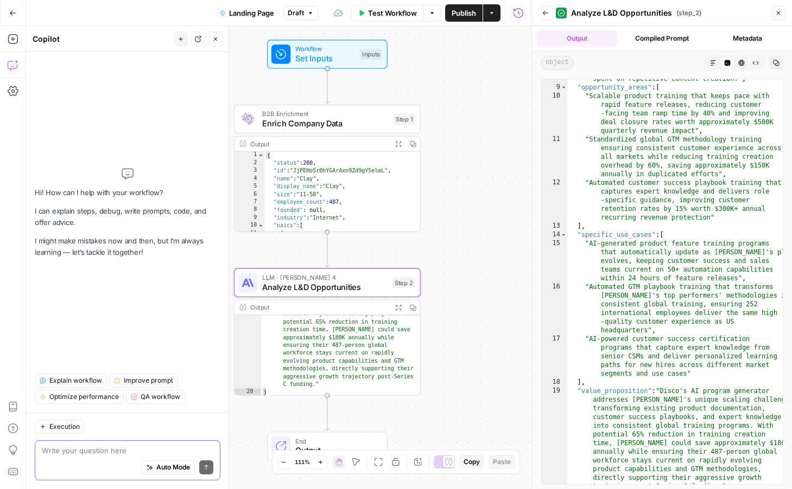 The width and height of the screenshot is (792, 489). Describe the element at coordinates (404, 119) in the screenshot. I see `div: Step 1` at that location.